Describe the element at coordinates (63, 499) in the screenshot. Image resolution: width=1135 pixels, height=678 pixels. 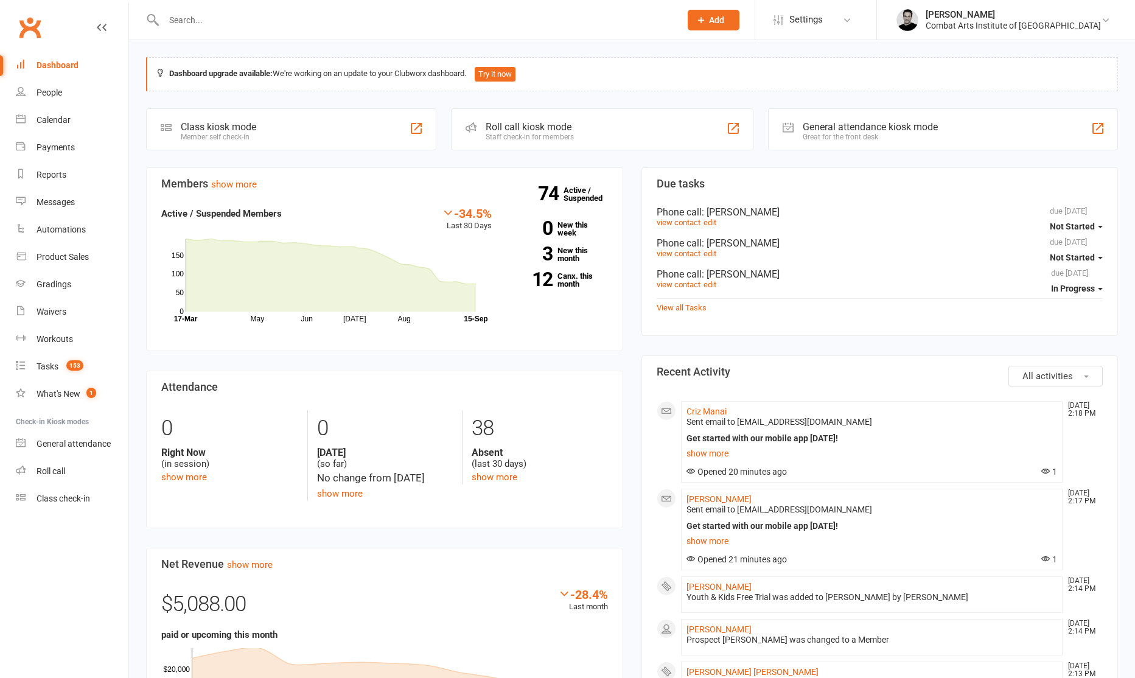
I see `div: Class check-in` at that location.